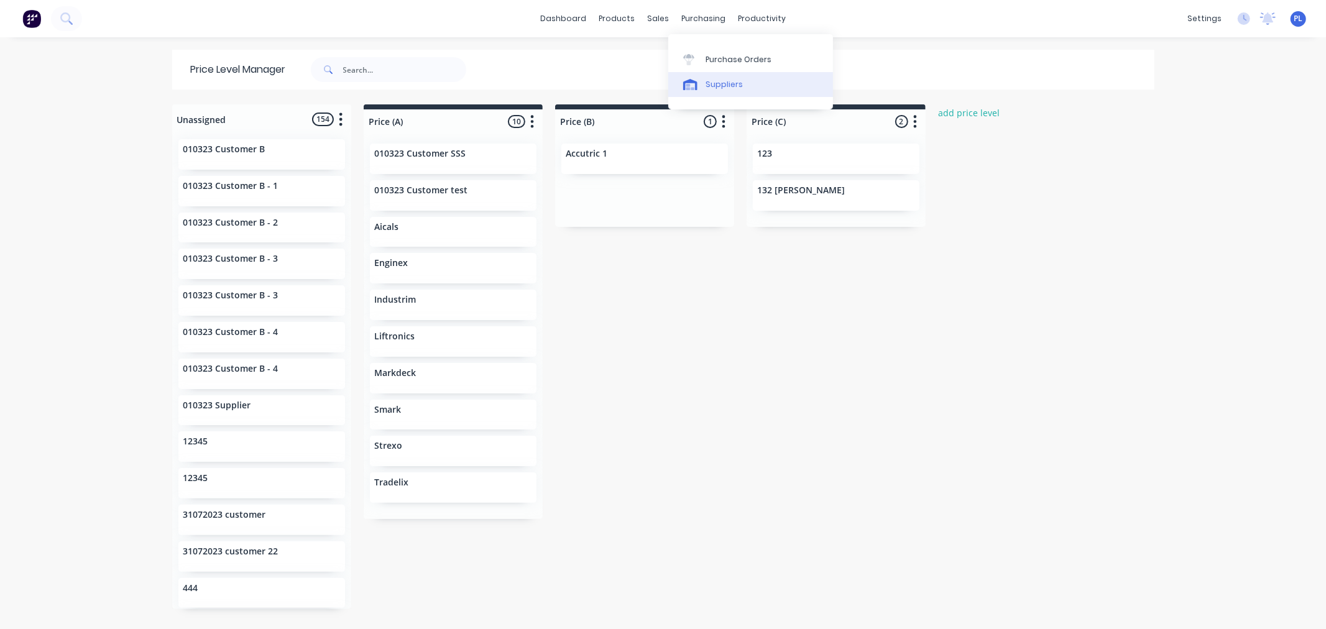 This screenshot has height=629, width=1326. What do you see at coordinates (750, 59) in the screenshot?
I see `a: Purchase Orders` at bounding box center [750, 59].